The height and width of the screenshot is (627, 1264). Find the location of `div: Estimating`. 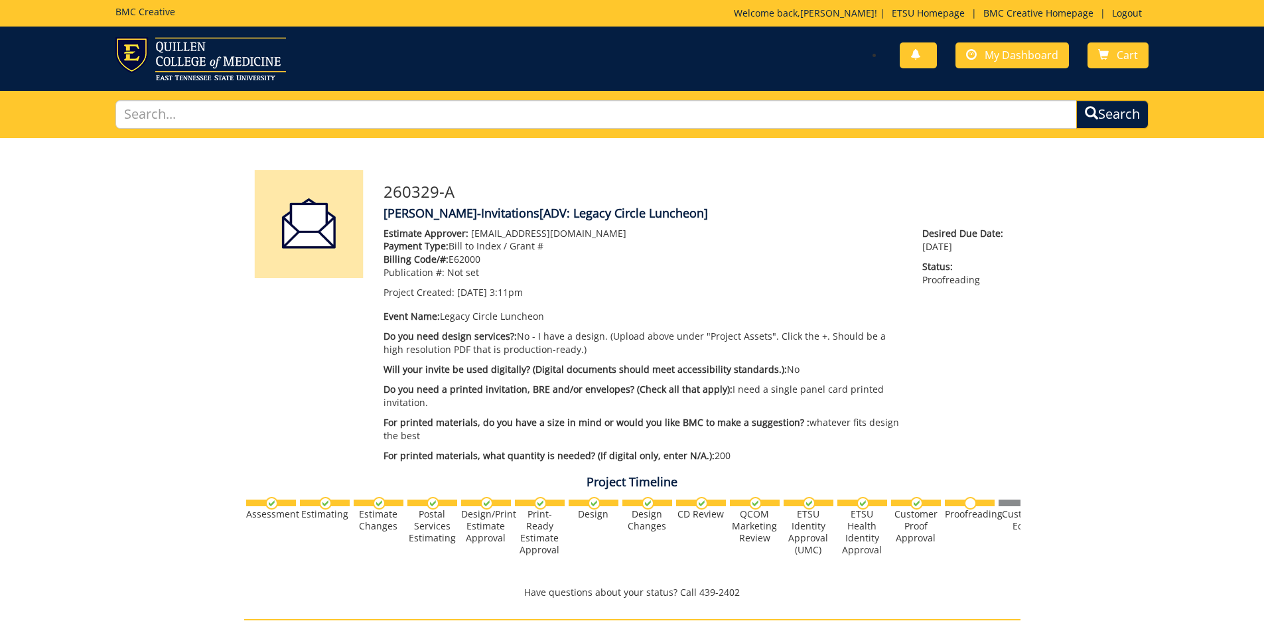

div: Estimating is located at coordinates (324, 514).